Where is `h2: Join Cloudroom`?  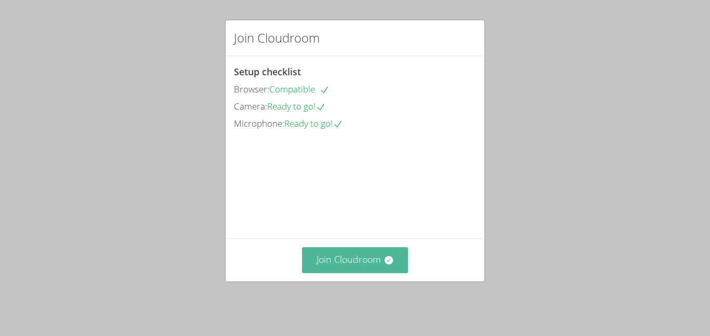 h2: Join Cloudroom is located at coordinates (277, 38).